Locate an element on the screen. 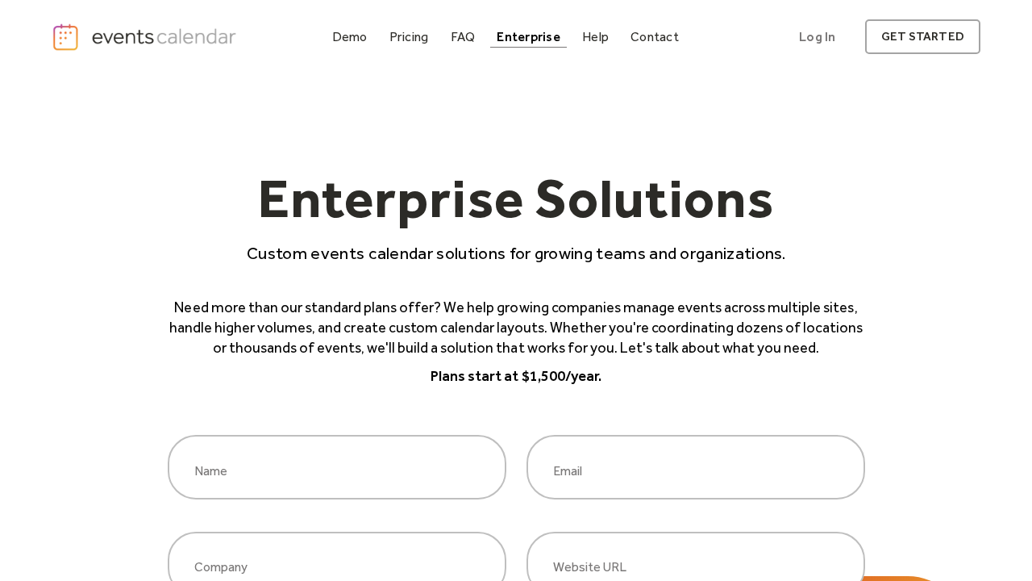  p: Plans start at $1,500/year. is located at coordinates (516, 376).